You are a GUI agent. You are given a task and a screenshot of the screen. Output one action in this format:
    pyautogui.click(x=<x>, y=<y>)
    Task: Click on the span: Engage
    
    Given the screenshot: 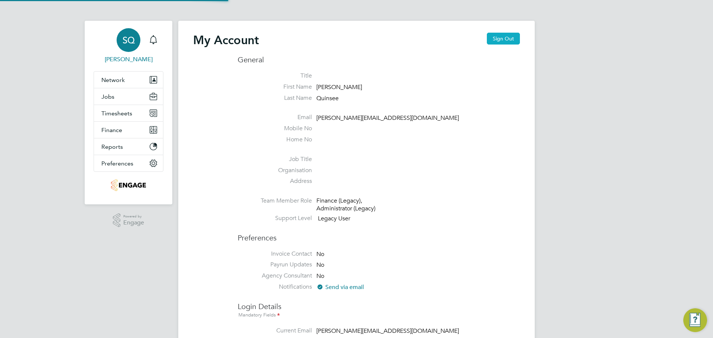 What is the action you would take?
    pyautogui.click(x=134, y=223)
    